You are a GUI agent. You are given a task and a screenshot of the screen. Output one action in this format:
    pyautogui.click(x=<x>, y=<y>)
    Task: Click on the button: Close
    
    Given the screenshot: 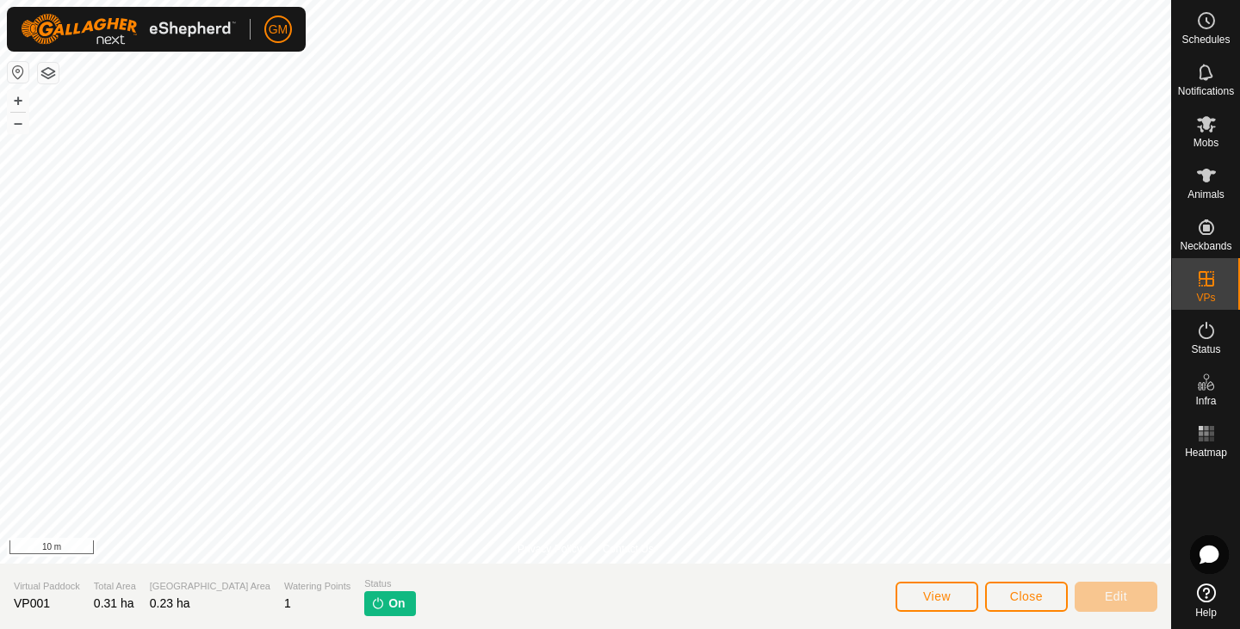 What is the action you would take?
    pyautogui.click(x=1026, y=597)
    